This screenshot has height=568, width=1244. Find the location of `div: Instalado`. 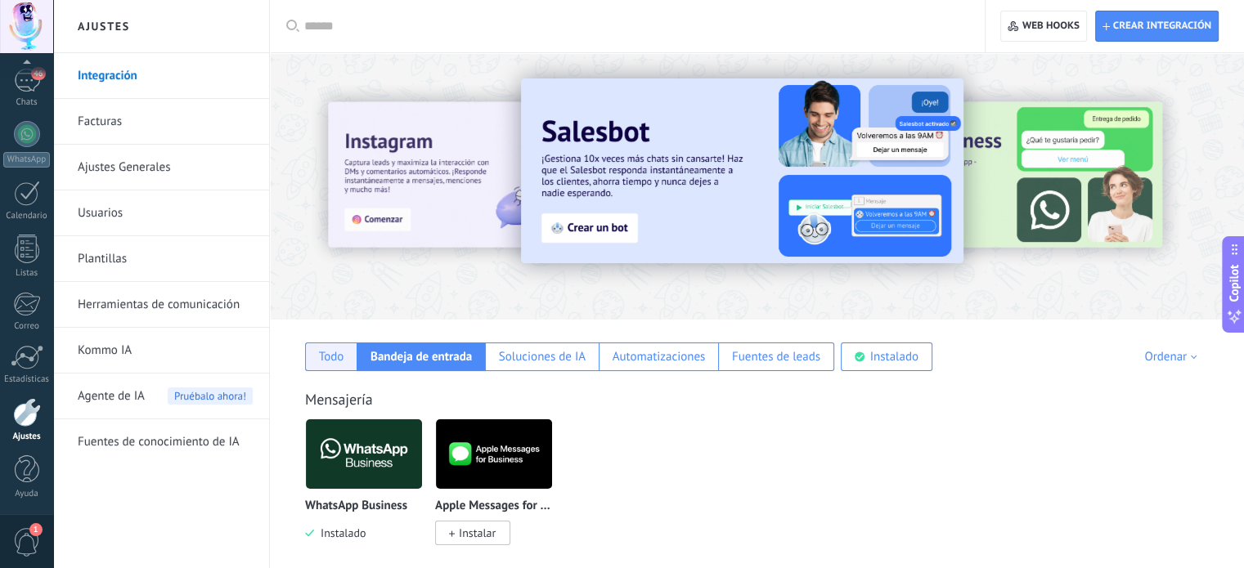

div: Instalado is located at coordinates (894, 357).